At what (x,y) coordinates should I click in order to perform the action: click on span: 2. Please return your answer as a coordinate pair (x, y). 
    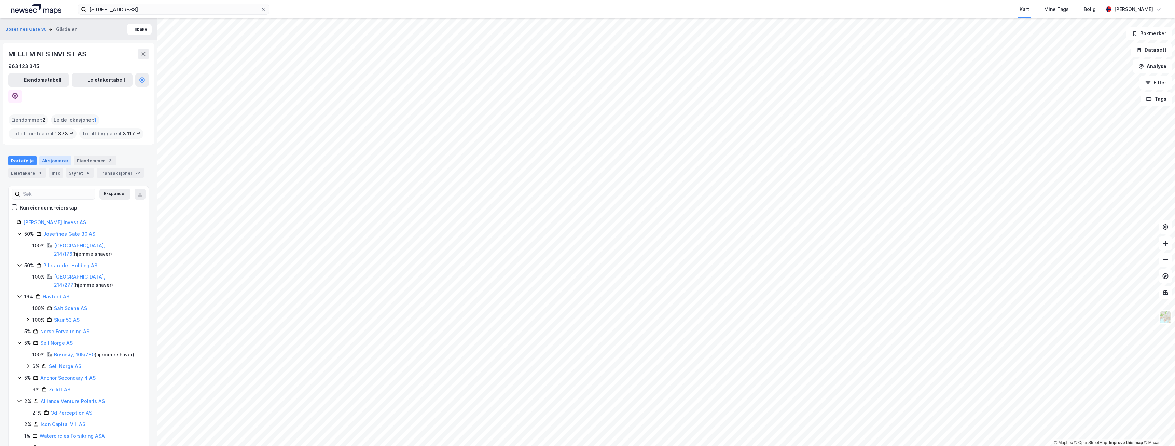
    Looking at the image, I should click on (44, 120).